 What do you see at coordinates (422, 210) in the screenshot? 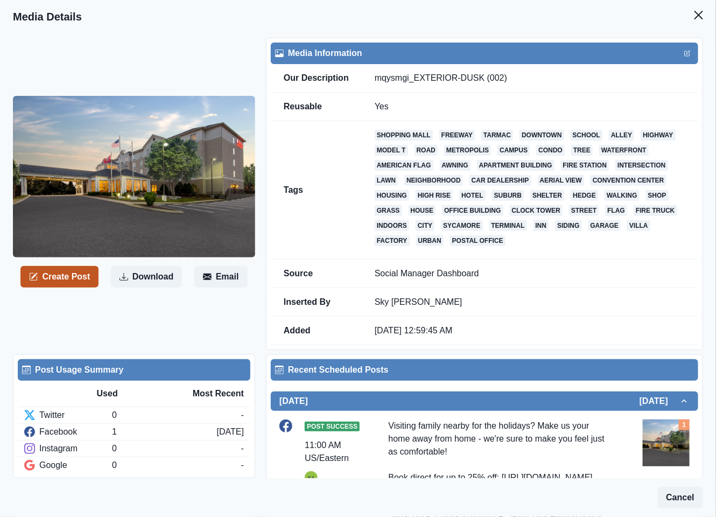
I see `a: house` at bounding box center [422, 210].